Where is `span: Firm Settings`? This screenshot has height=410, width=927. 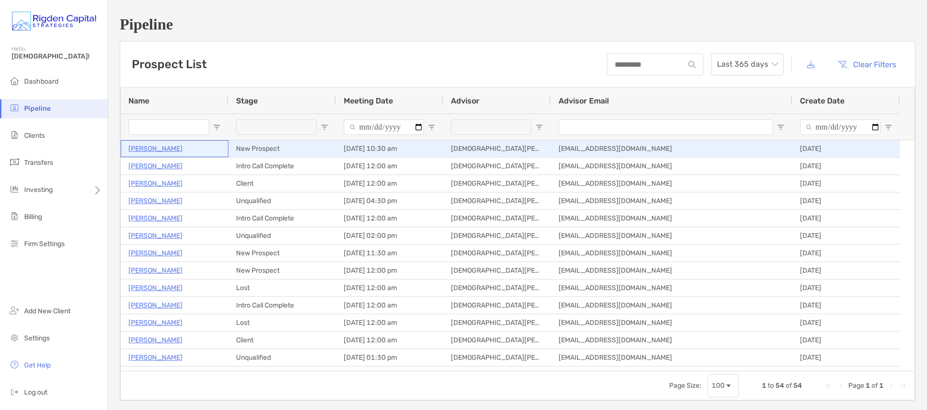
span: Firm Settings is located at coordinates (44, 243).